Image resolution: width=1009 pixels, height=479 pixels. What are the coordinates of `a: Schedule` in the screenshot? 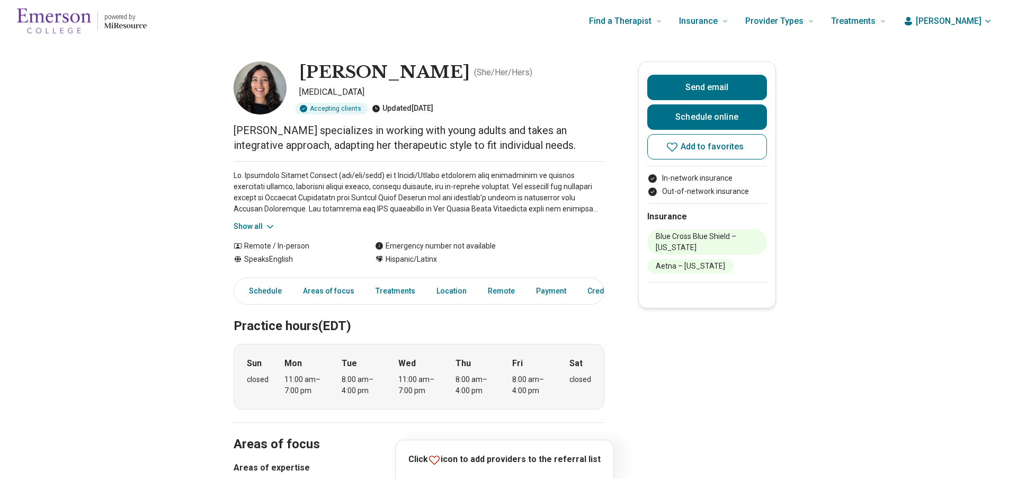 It's located at (262, 291).